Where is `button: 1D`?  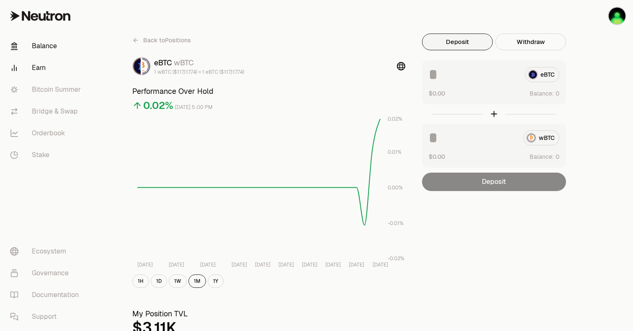 button: 1D is located at coordinates (159, 281).